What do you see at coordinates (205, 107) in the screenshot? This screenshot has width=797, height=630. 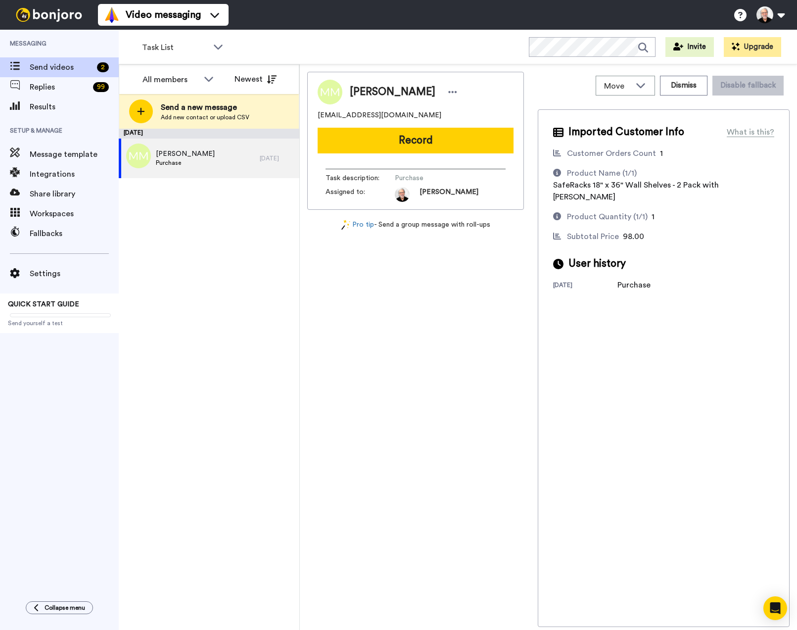 I see `span: Send a new message` at bounding box center [205, 107].